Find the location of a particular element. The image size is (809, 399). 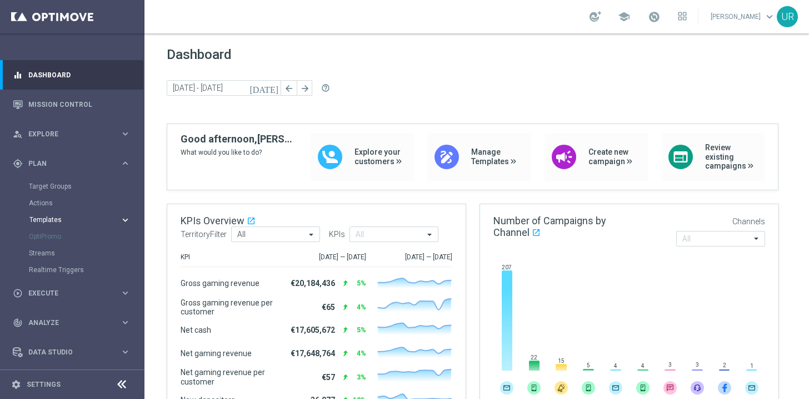

div: OptiPromo is located at coordinates (86, 236).